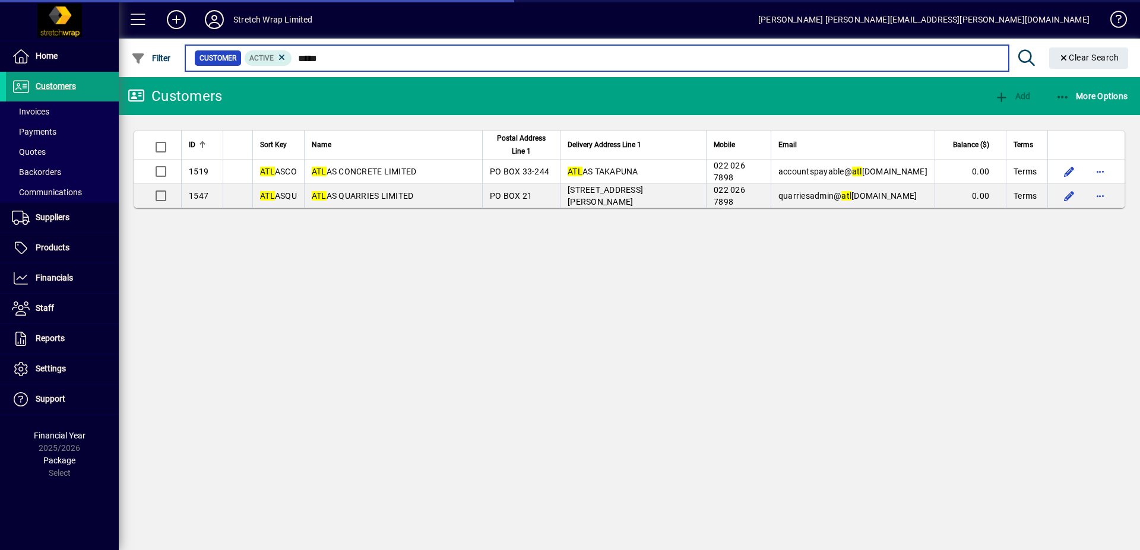 The image size is (1140, 550). What do you see at coordinates (519, 172) in the screenshot?
I see `span: PO BOX 33-244` at bounding box center [519, 172].